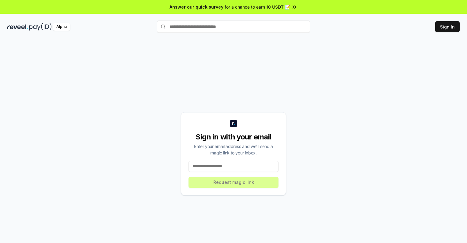 Image resolution: width=467 pixels, height=243 pixels. Describe the element at coordinates (61, 27) in the screenshot. I see `div: Alpha` at that location.